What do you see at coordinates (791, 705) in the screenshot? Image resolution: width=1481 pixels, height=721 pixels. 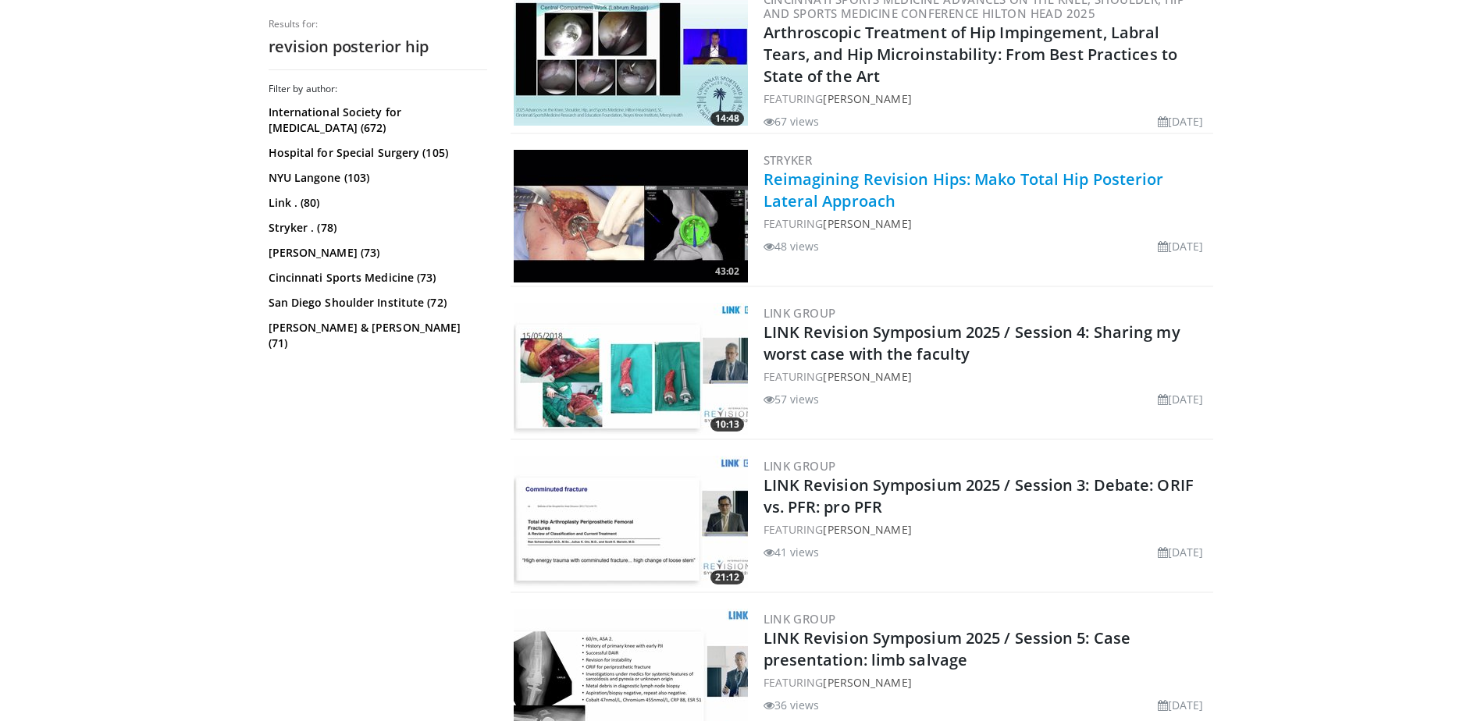 I see `li: 36 views` at bounding box center [791, 705].